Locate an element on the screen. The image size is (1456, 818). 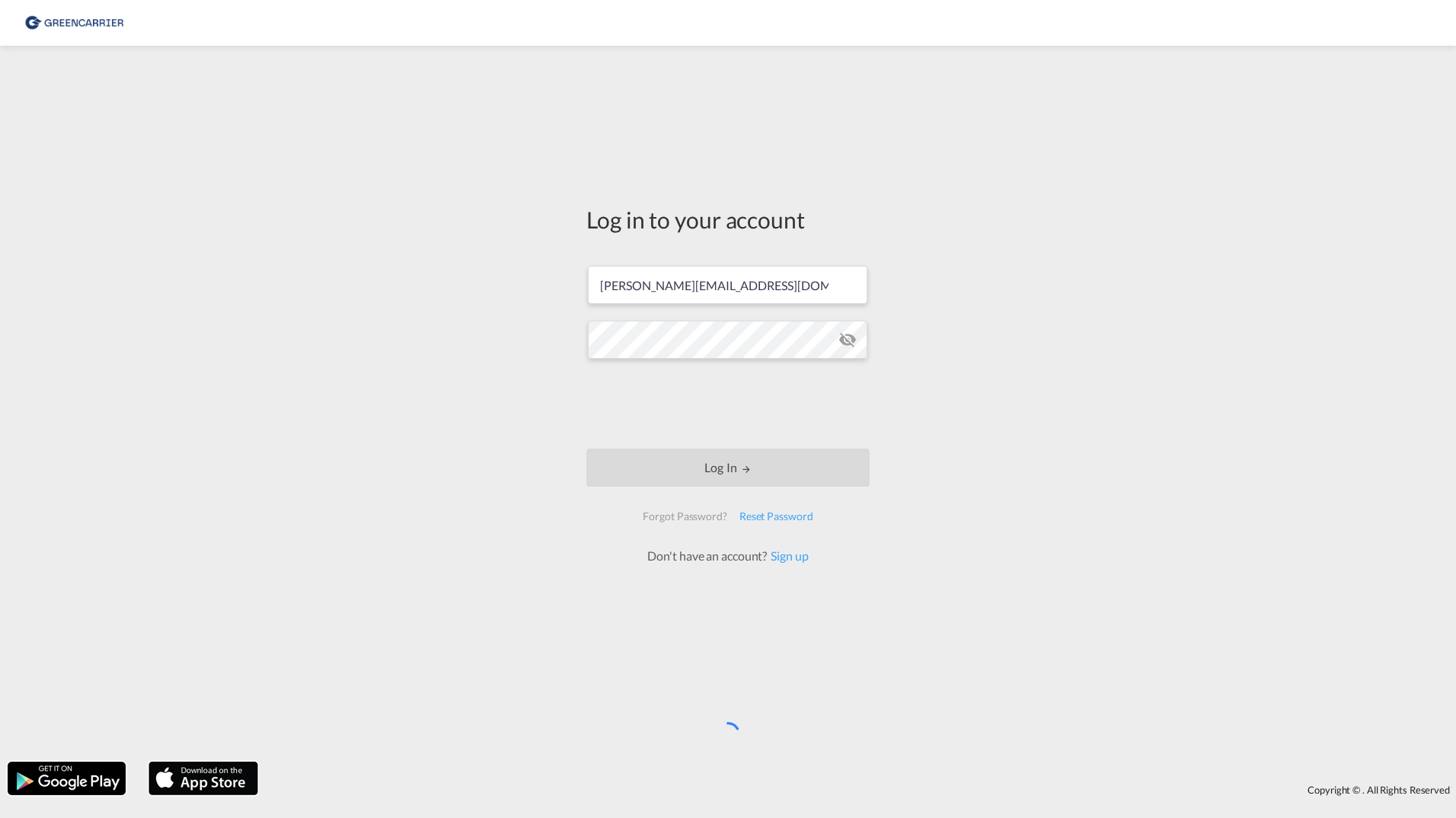
button: LOGIN is located at coordinates (728, 467).